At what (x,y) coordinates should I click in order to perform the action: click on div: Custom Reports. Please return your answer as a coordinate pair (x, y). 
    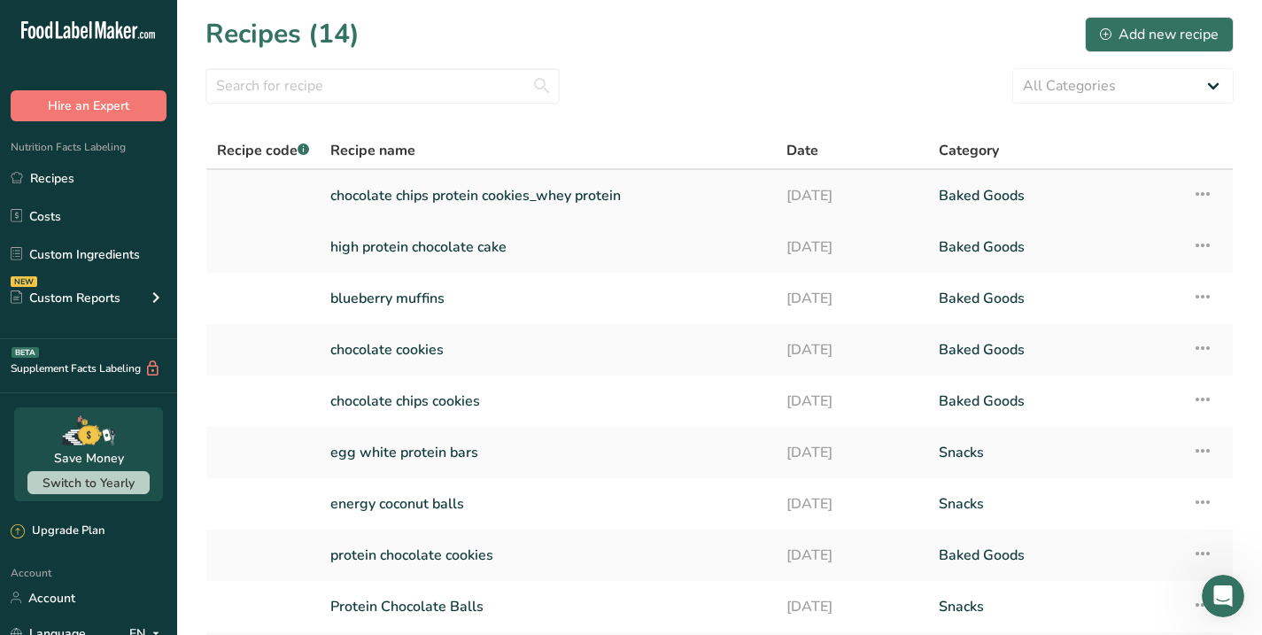
    Looking at the image, I should click on (66, 298).